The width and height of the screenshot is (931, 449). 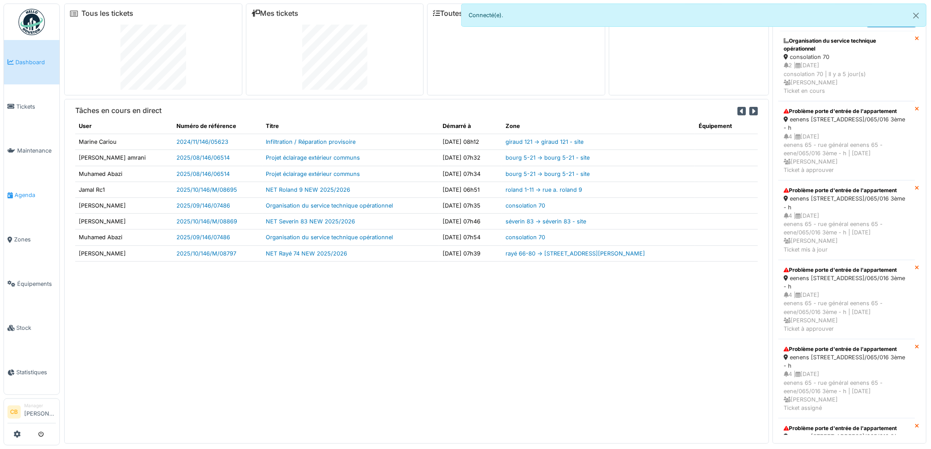 I want to click on th: Titre, so click(x=351, y=126).